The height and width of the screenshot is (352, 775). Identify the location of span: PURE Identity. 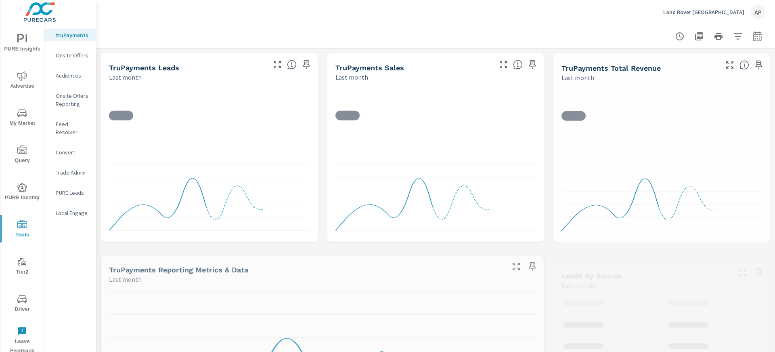
(22, 192).